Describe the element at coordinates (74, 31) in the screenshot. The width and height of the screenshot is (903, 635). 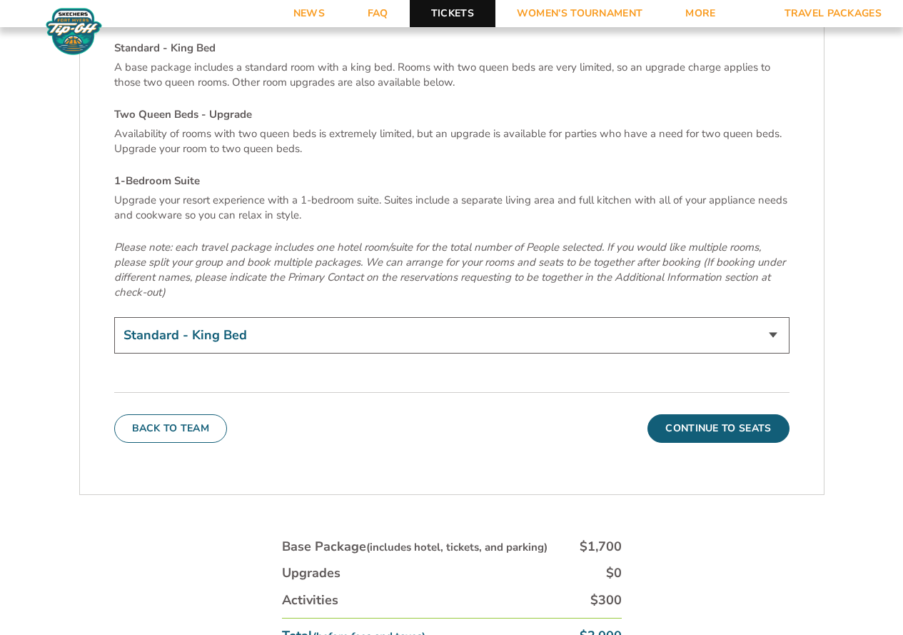
I see `img: Fort Myers Tip-Off` at that location.